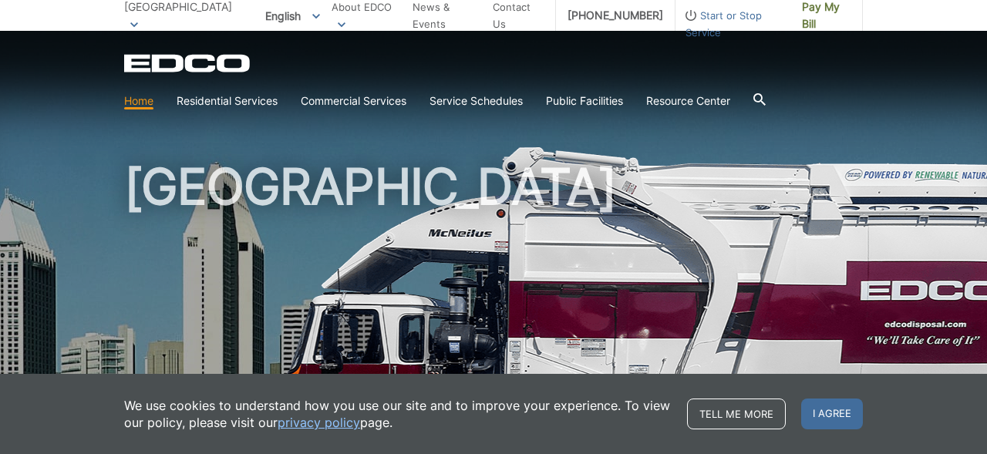 This screenshot has width=987, height=454. What do you see at coordinates (476, 101) in the screenshot?
I see `a: Service Schedules` at bounding box center [476, 101].